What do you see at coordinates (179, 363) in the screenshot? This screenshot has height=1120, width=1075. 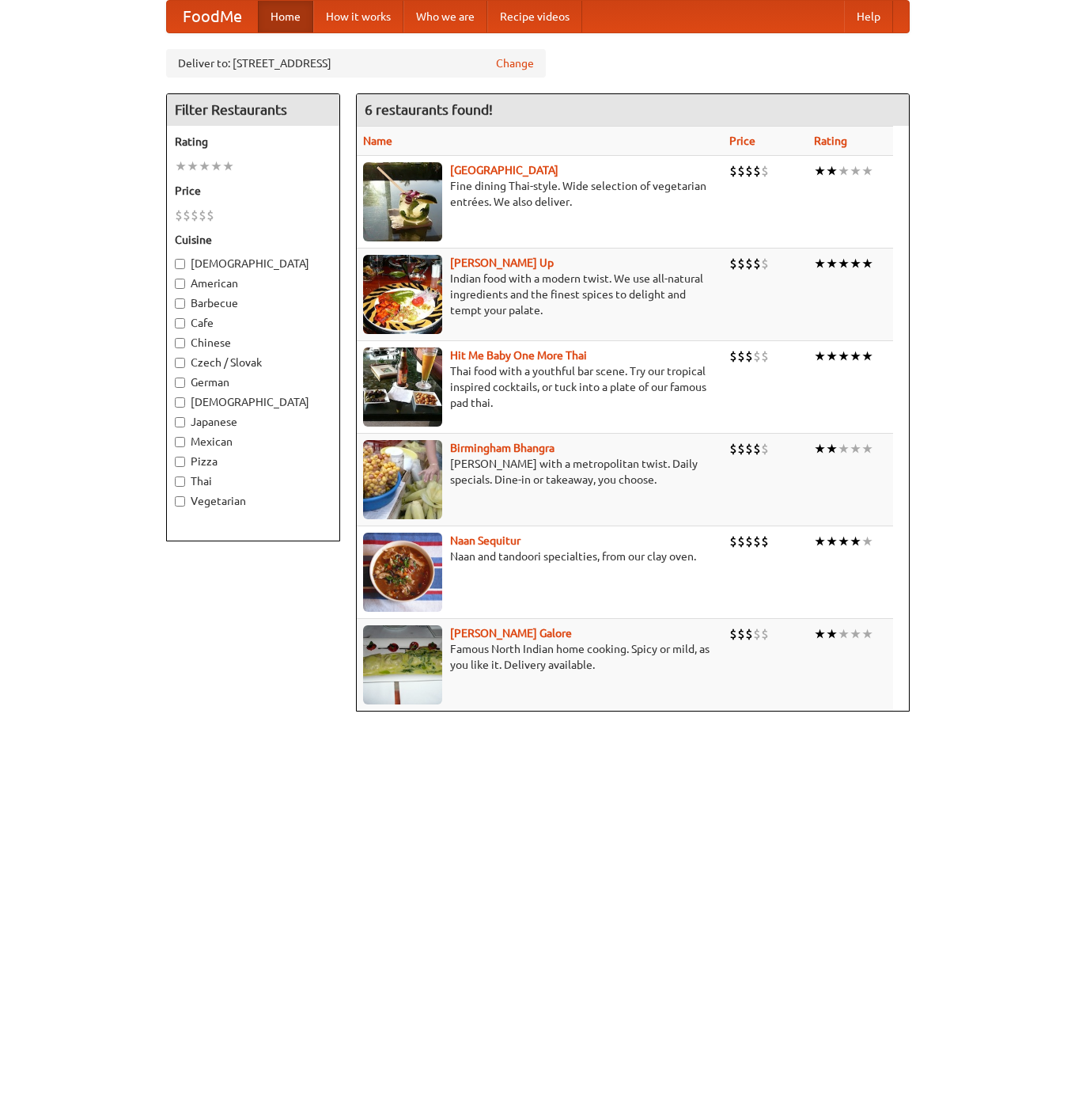 I see `input: Czech / Slovak` at bounding box center [179, 363].